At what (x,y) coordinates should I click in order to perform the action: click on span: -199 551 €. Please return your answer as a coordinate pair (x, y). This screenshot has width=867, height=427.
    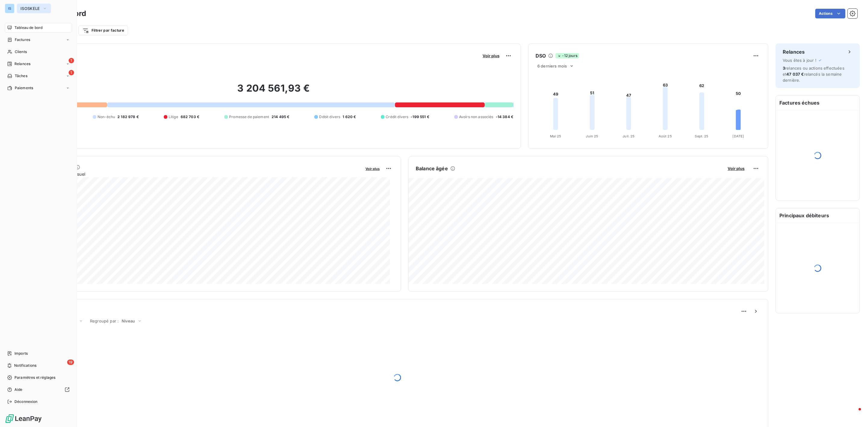
    Looking at the image, I should click on (420, 117).